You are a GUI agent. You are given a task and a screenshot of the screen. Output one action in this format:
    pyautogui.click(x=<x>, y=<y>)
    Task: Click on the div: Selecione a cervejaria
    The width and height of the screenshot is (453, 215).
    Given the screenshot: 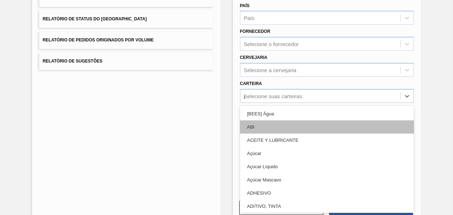 What is the action you would take?
    pyautogui.click(x=271, y=70)
    